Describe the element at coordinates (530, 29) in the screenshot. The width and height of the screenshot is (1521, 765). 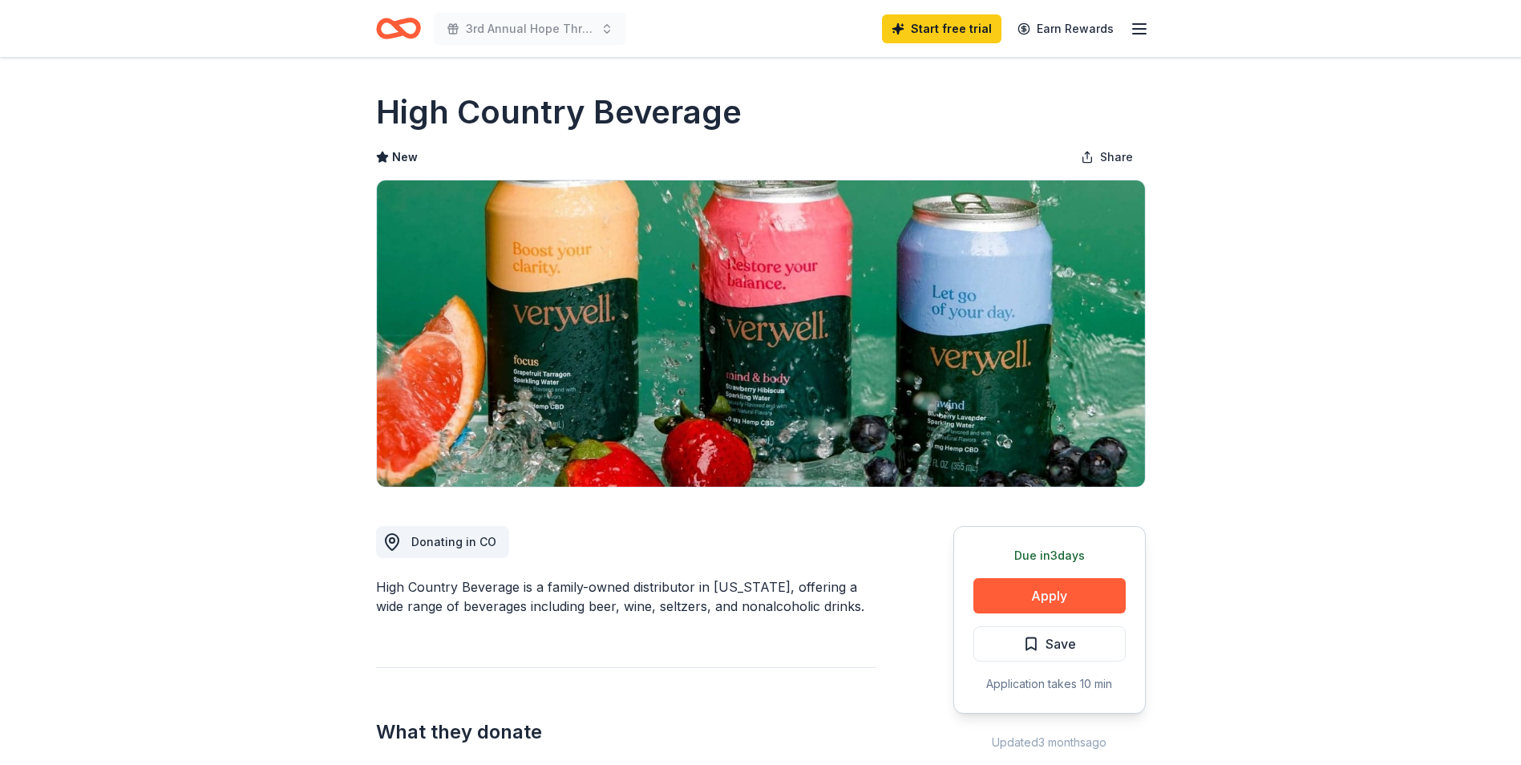
I see `button: 3rd Annual Hope Through Homes` at that location.